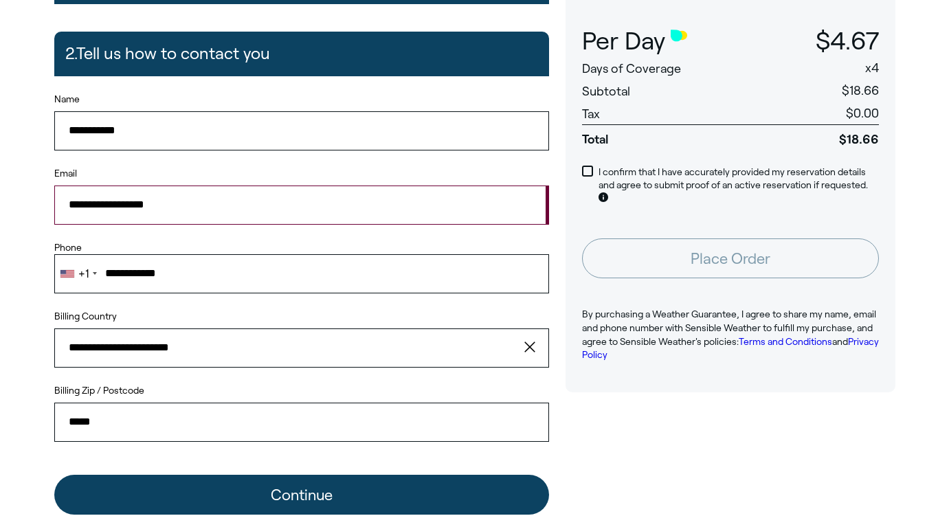  I want to click on a: Terms and Conditions, so click(786, 342).